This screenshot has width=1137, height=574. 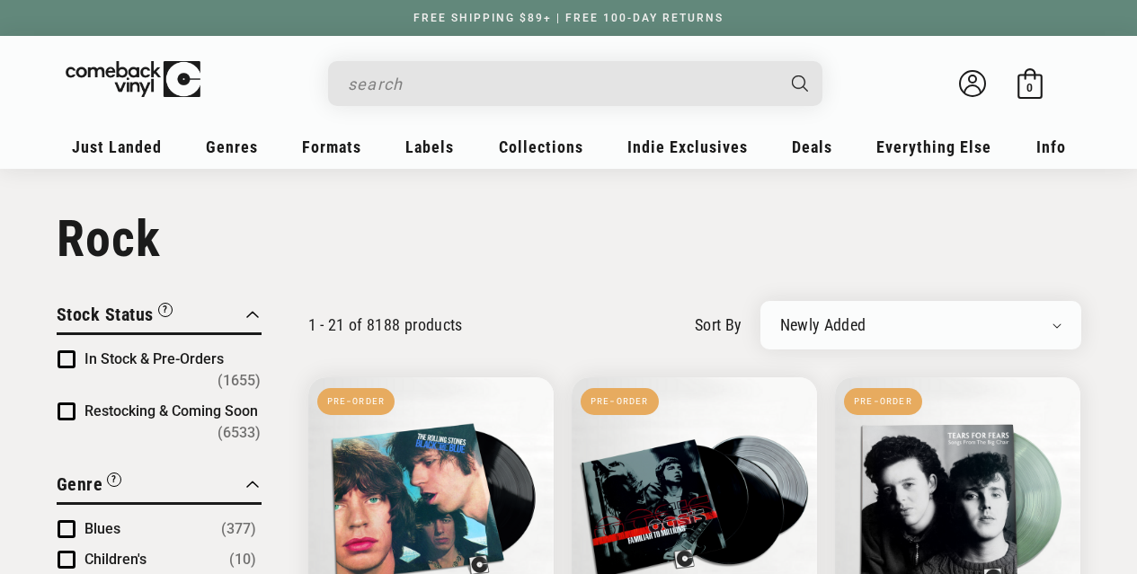 What do you see at coordinates (80, 484) in the screenshot?
I see `span: Genre` at bounding box center [80, 484].